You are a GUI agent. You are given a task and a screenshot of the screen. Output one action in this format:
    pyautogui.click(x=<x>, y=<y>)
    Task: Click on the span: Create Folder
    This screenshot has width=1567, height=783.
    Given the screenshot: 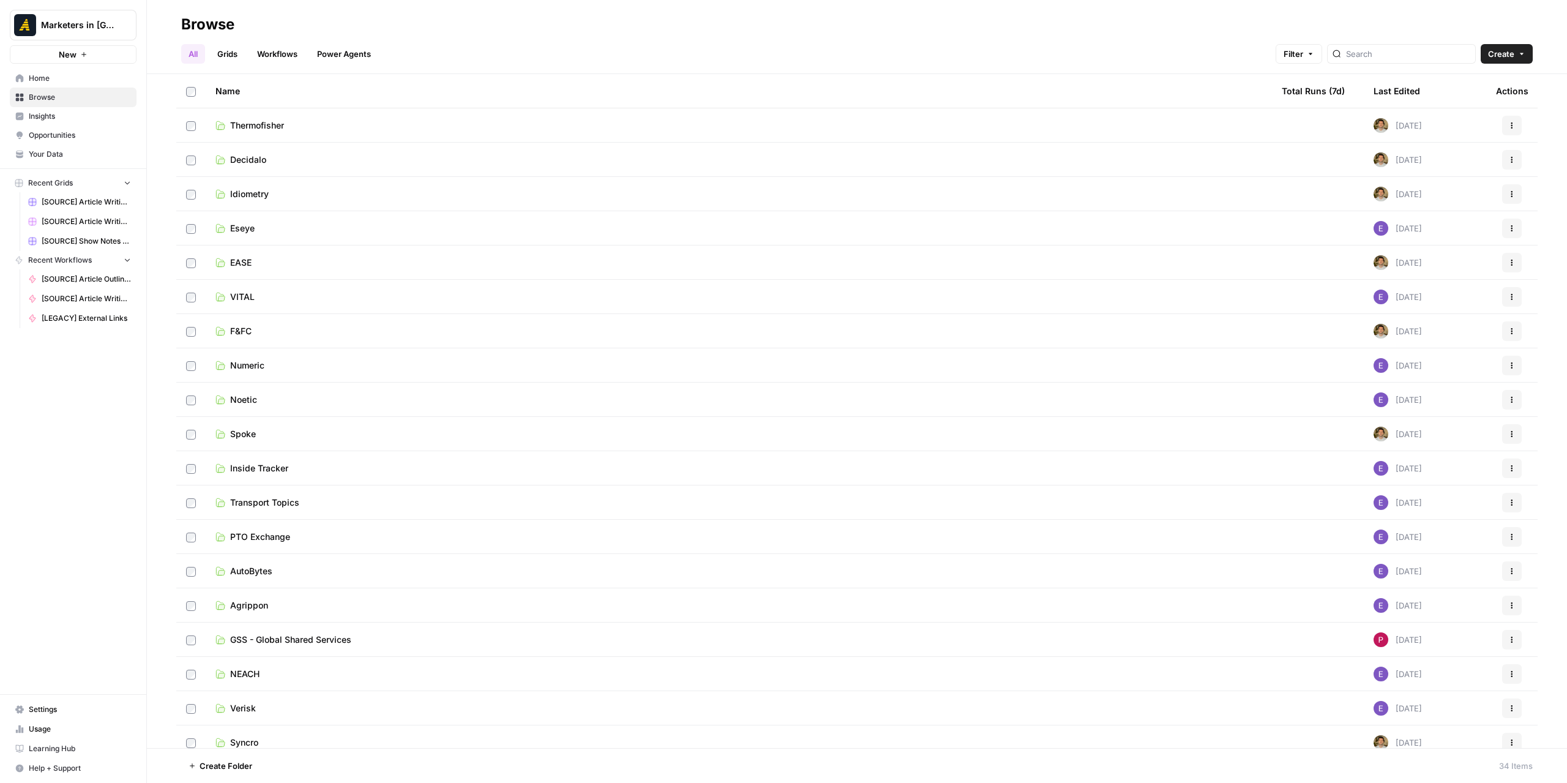 What is the action you would take?
    pyautogui.click(x=226, y=766)
    